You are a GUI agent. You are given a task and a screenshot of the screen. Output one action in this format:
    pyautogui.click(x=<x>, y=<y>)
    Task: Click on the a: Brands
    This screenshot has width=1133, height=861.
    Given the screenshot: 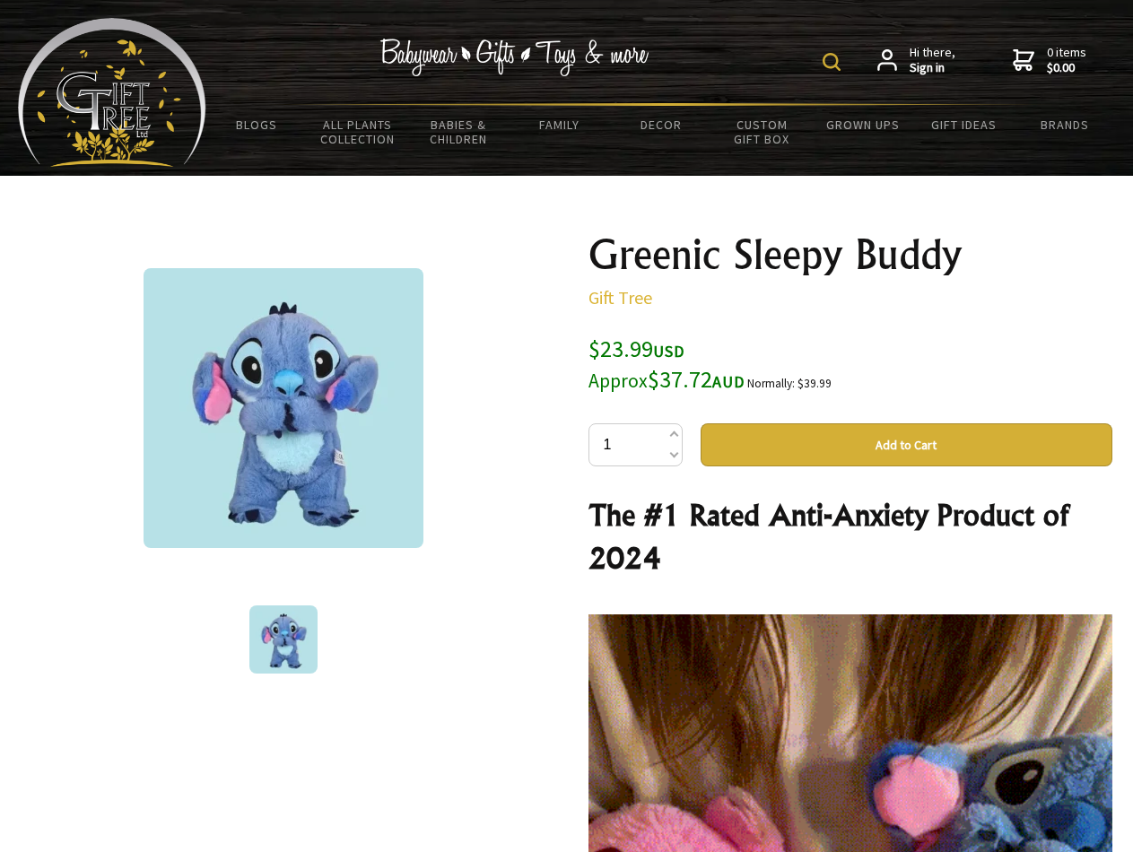 What is the action you would take?
    pyautogui.click(x=1065, y=125)
    